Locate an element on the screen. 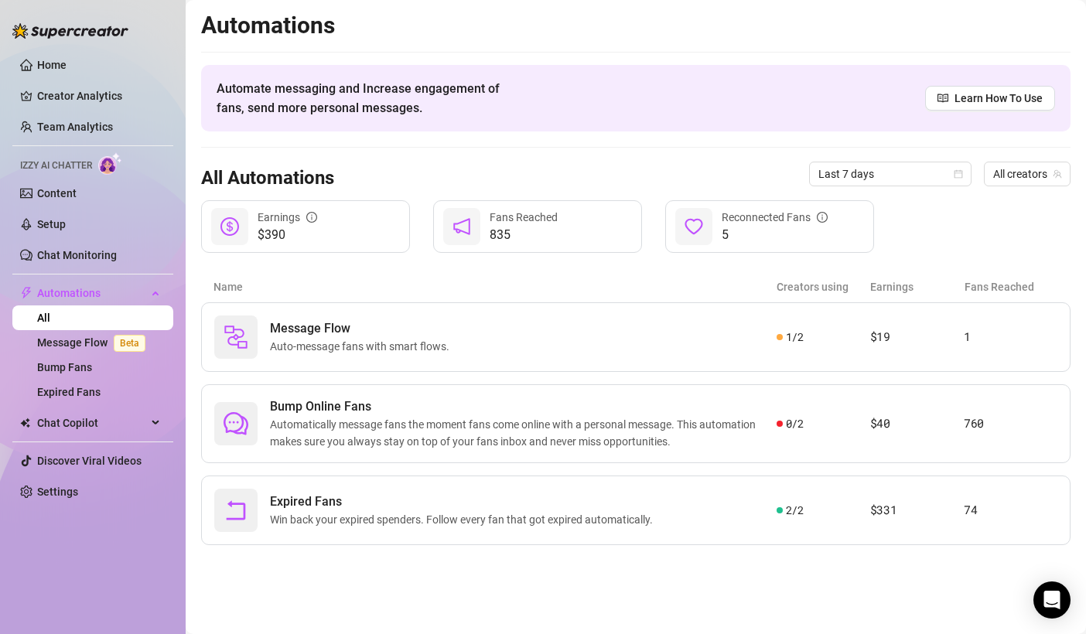 The width and height of the screenshot is (1086, 634). h3: All Automations is located at coordinates (268, 179).